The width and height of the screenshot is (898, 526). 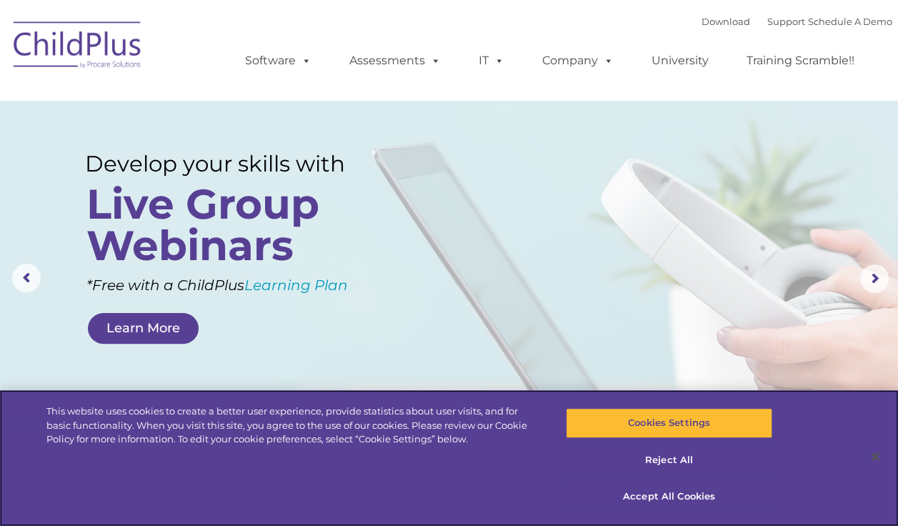 What do you see at coordinates (395, 61) in the screenshot?
I see `a: Assessments` at bounding box center [395, 61].